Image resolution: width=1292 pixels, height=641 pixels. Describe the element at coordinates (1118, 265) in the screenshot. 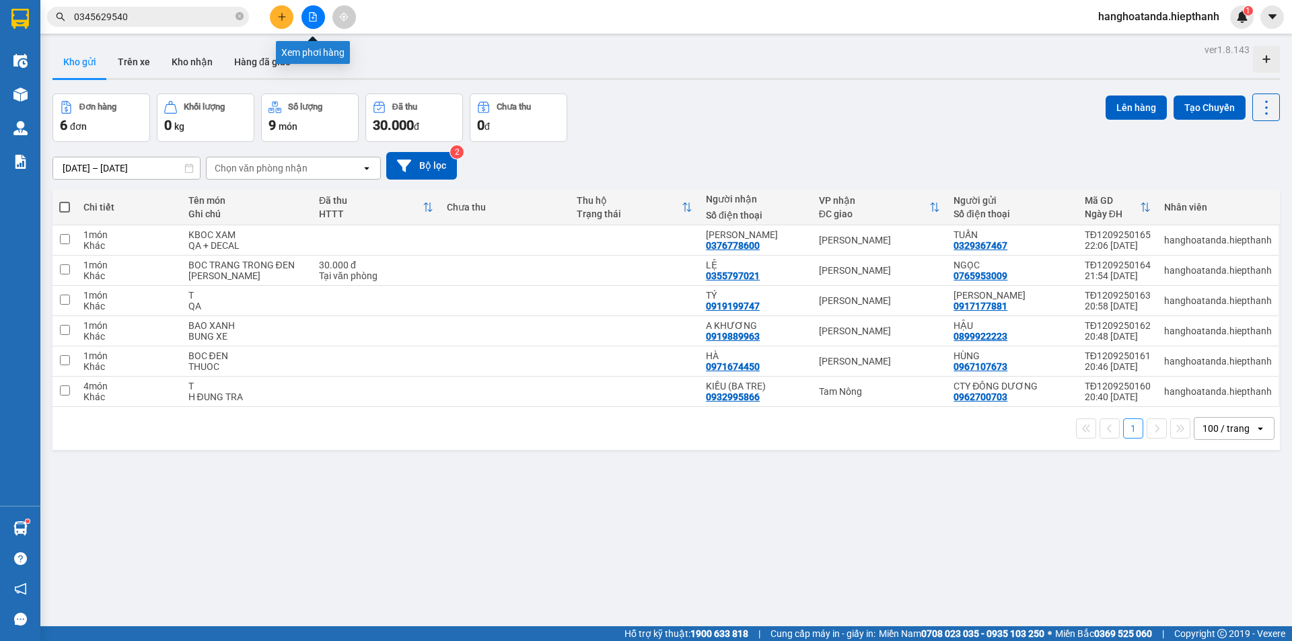

I see `div: TĐ1209250164` at that location.